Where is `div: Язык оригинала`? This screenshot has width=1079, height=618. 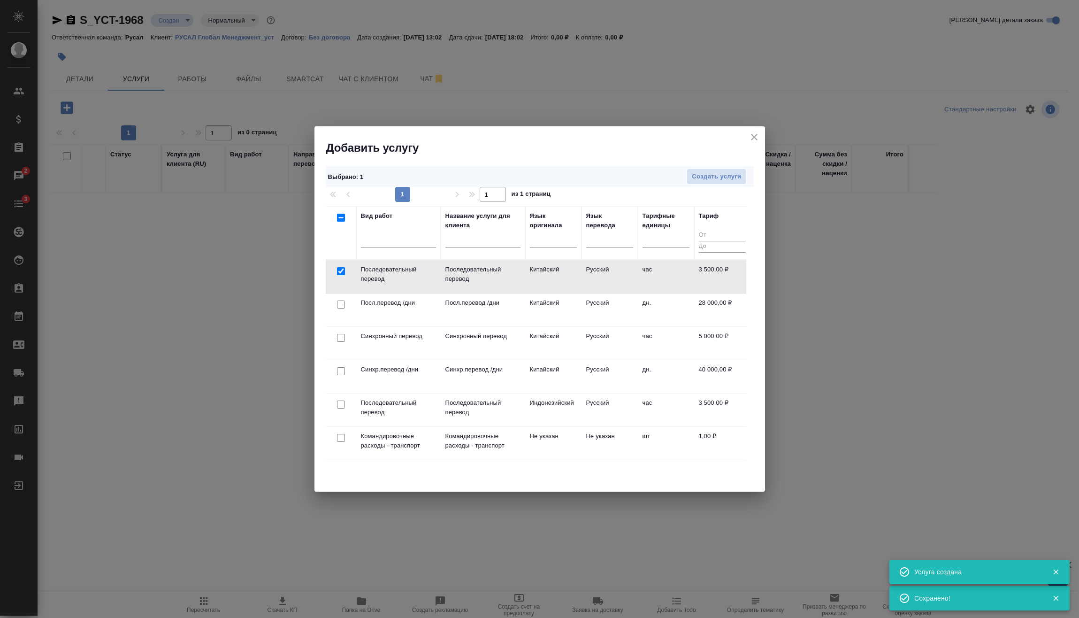
div: Язык оригинала is located at coordinates (553, 221).